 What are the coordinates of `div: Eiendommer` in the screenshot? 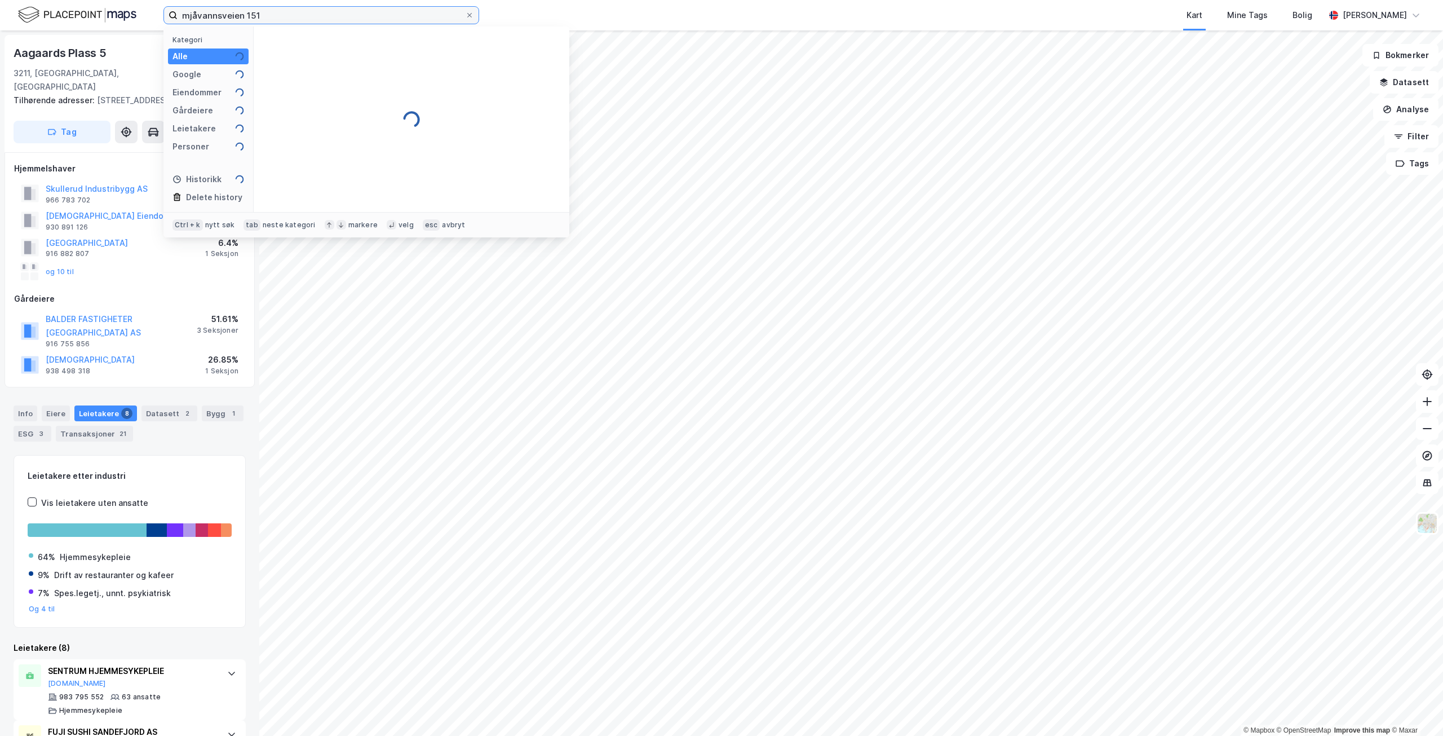 It's located at (197, 92).